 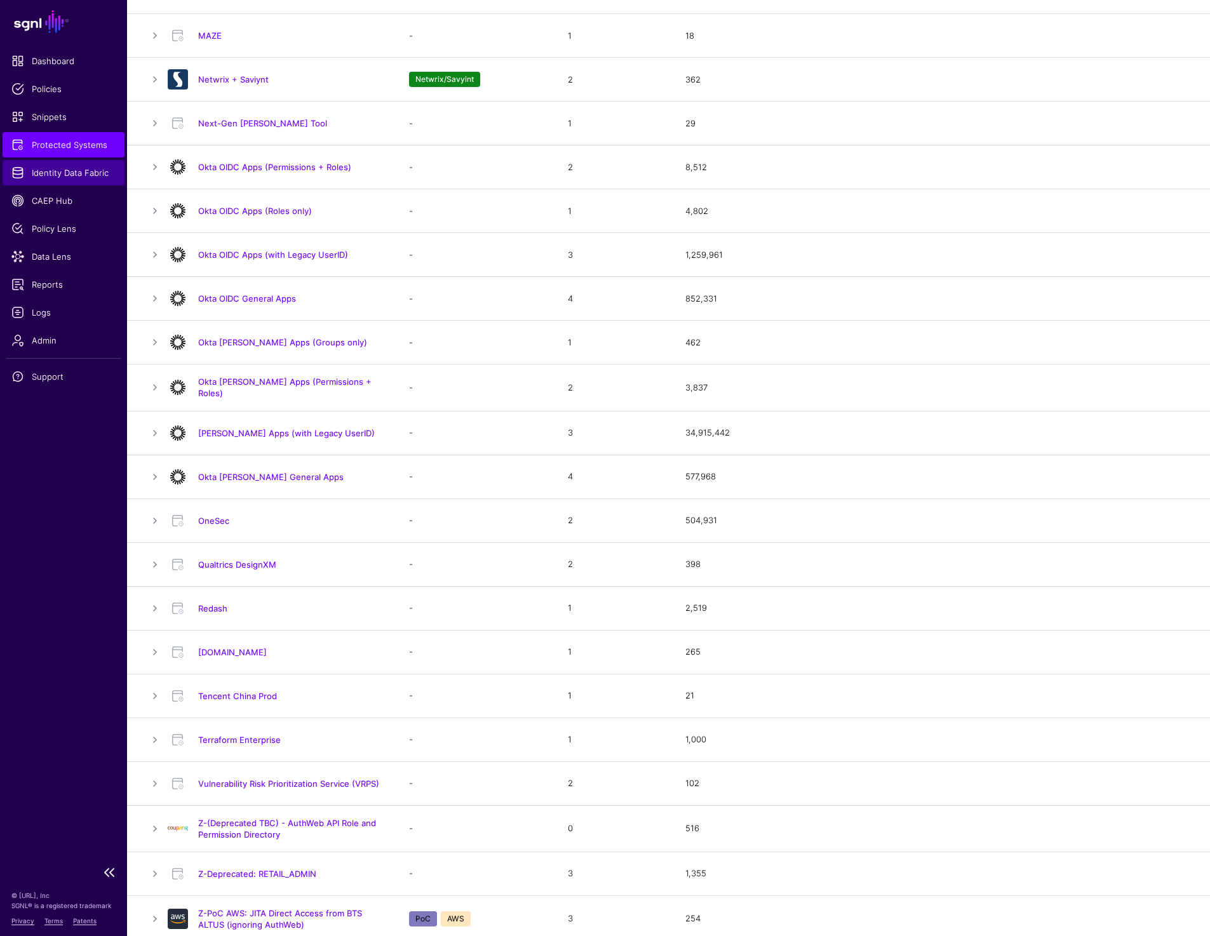 What do you see at coordinates (63, 340) in the screenshot?
I see `span: Admin` at bounding box center [63, 340].